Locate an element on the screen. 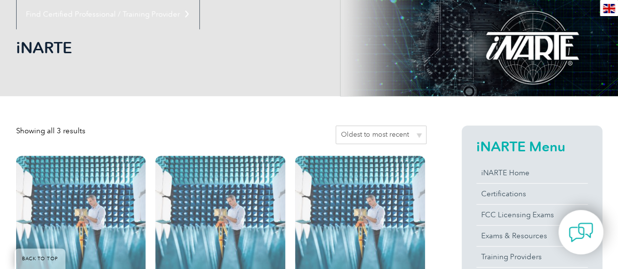 This screenshot has width=618, height=269. a: iNARTE Home is located at coordinates (532, 173).